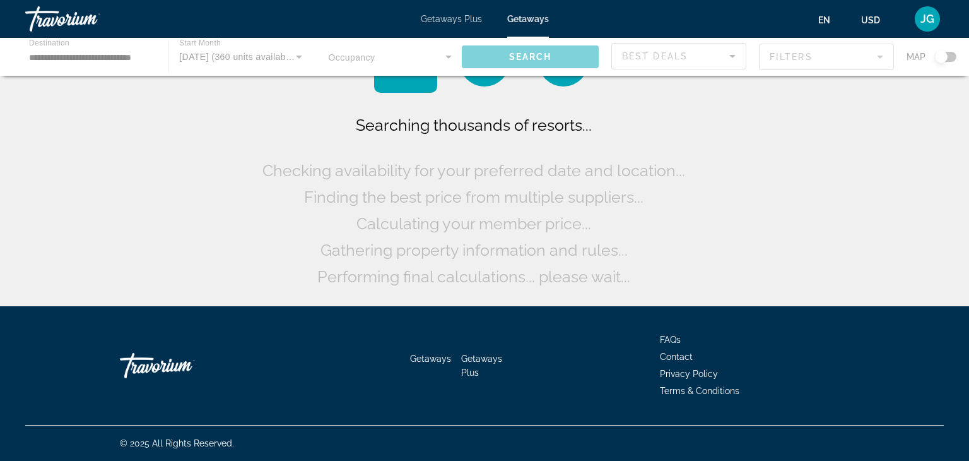  Describe the element at coordinates (474, 276) in the screenshot. I see `span: Performing final calculations... please wait...` at that location.